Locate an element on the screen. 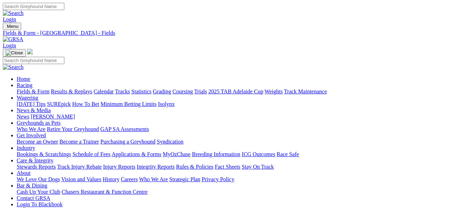 The width and height of the screenshot is (467, 208). img: GRSA is located at coordinates (13, 39).